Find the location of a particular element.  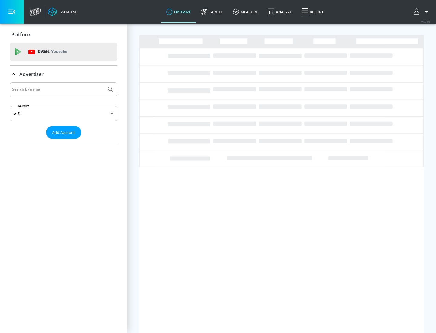

a: Target is located at coordinates (211, 12).